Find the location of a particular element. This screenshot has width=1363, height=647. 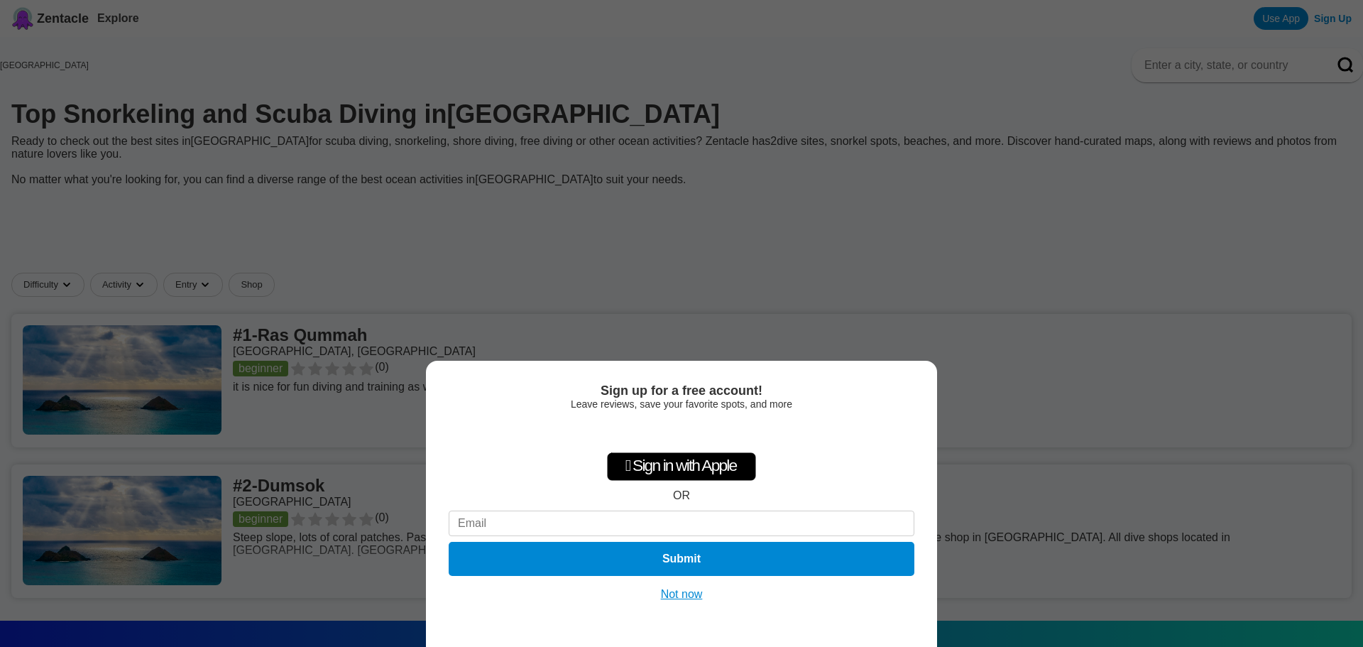

div: Sign up for a free account! is located at coordinates (681, 390).